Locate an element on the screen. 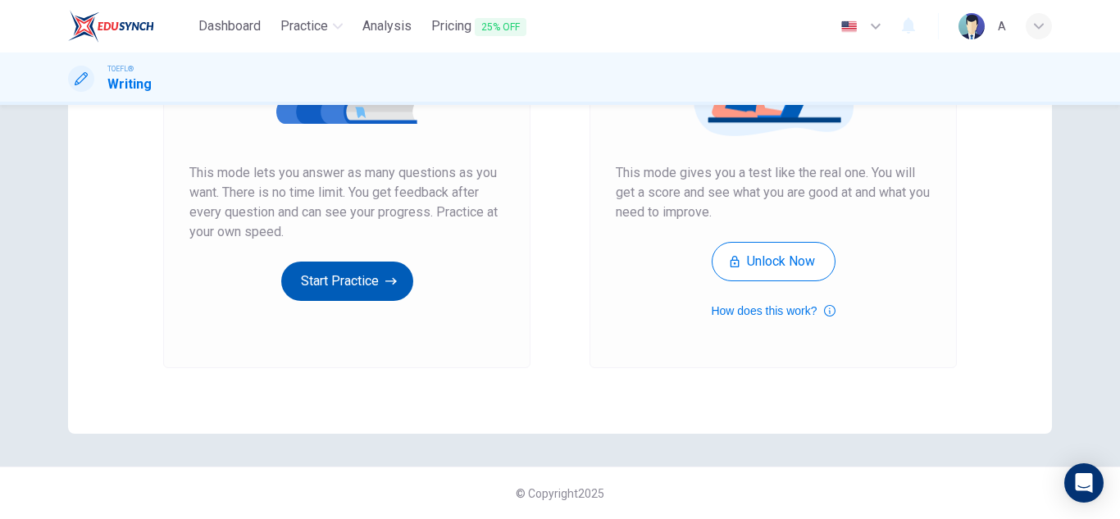 The image size is (1120, 519). div: A is located at coordinates (1002, 26).